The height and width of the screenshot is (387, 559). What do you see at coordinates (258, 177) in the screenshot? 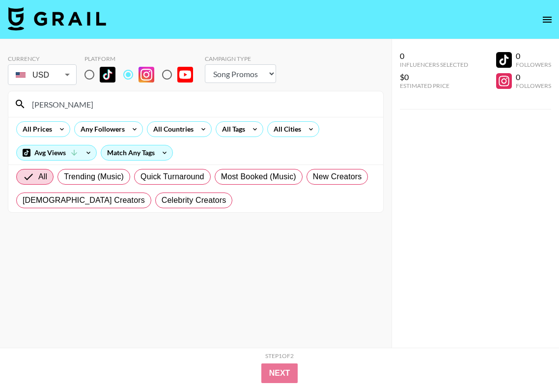
I see `span: Most Booked (Music)` at bounding box center [258, 177].